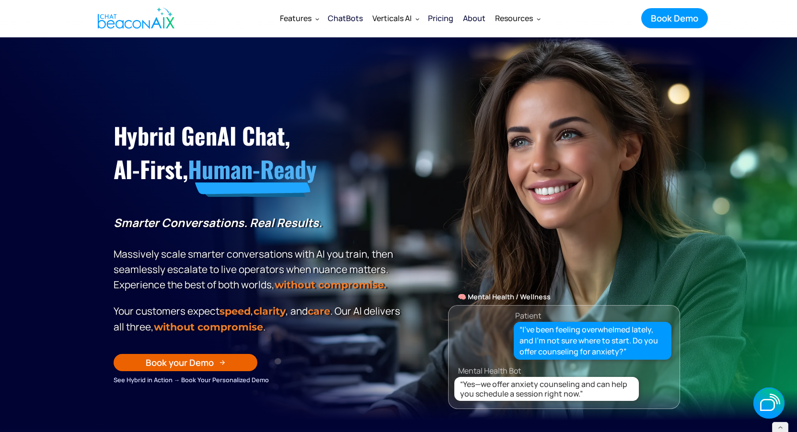 The height and width of the screenshot is (432, 797). I want to click on div: See Hybrid in Action → Book Your Personalized Demo, so click(258, 380).